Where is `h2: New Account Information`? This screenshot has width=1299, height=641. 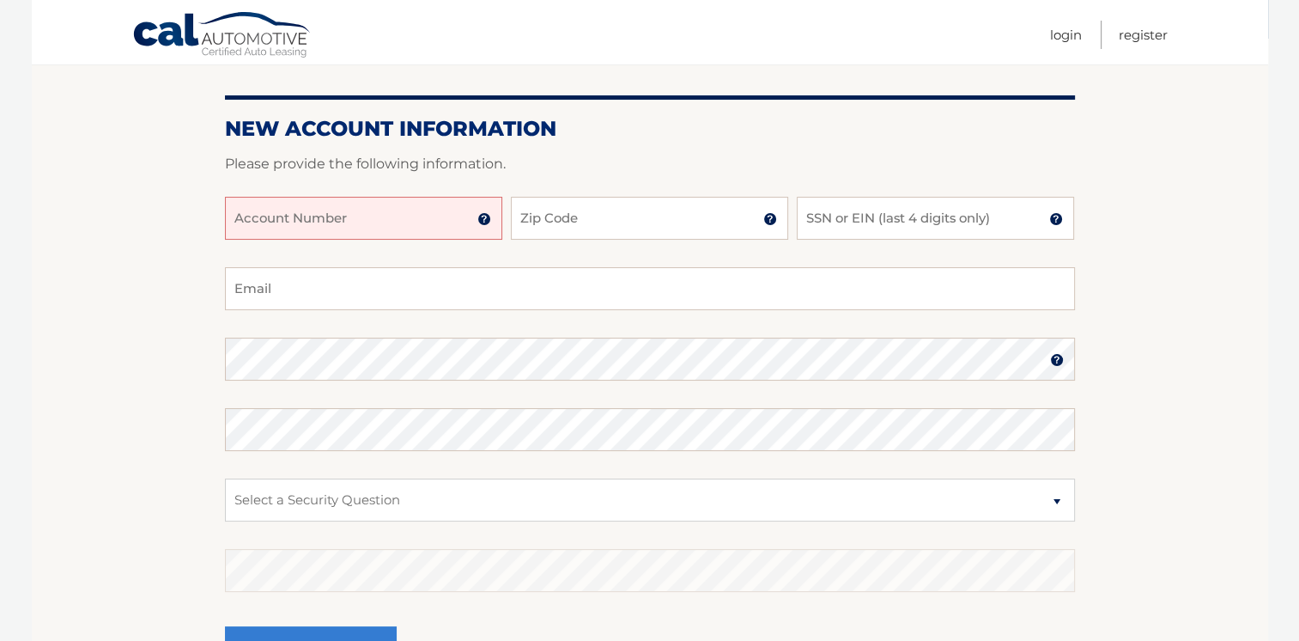
h2: New Account Information is located at coordinates (650, 129).